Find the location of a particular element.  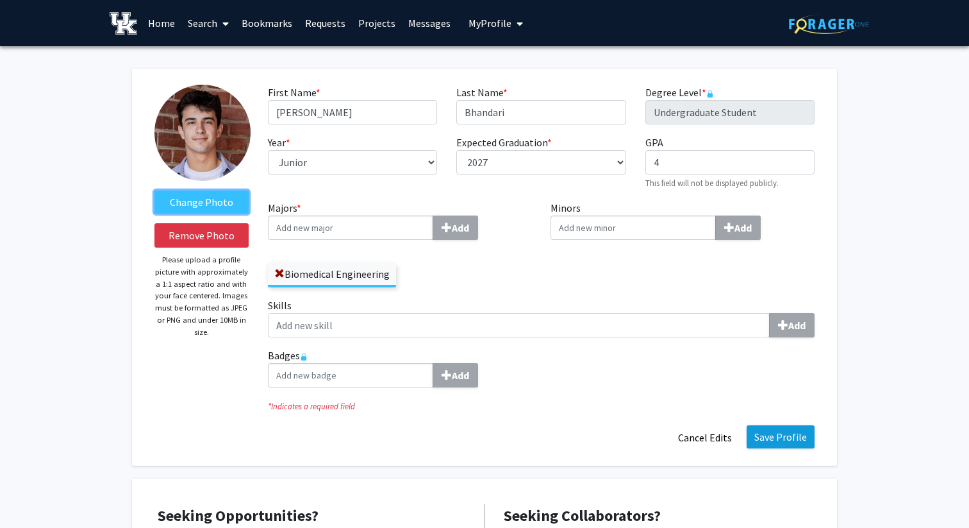

span: Seeking Collaborators? is located at coordinates (582, 515).